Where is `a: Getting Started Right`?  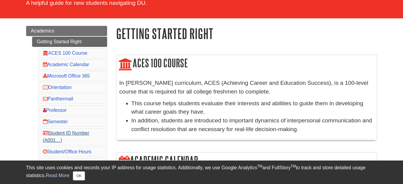 a: Getting Started Right is located at coordinates (70, 42).